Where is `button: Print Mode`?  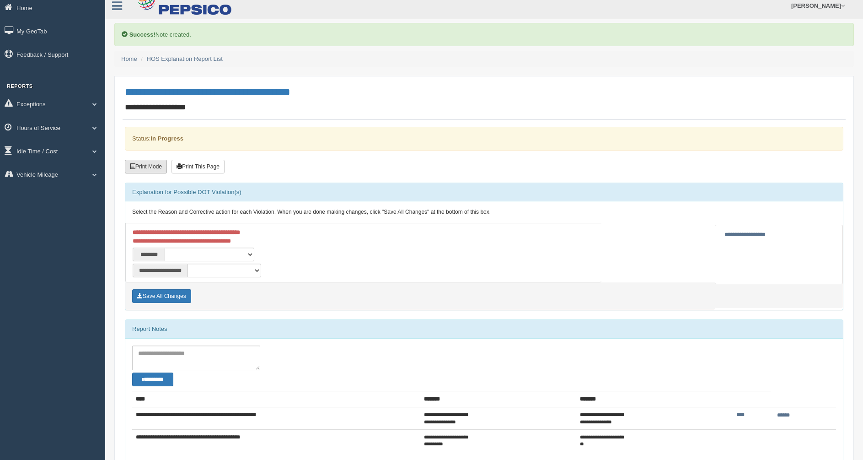 button: Print Mode is located at coordinates (146, 166).